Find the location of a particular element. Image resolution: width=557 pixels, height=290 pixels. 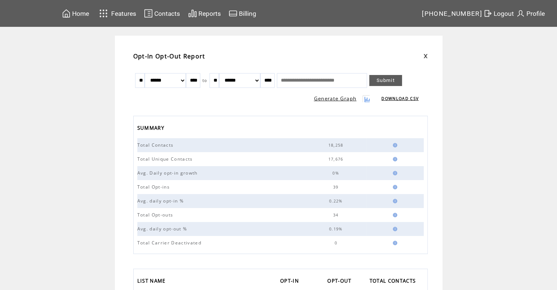

img: creidtcard.svg is located at coordinates (233, 13).